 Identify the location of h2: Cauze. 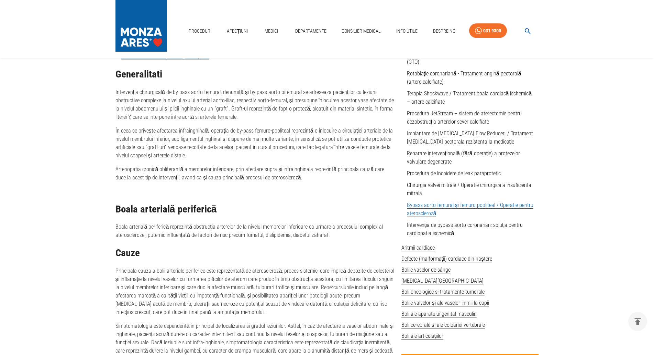
(256, 253).